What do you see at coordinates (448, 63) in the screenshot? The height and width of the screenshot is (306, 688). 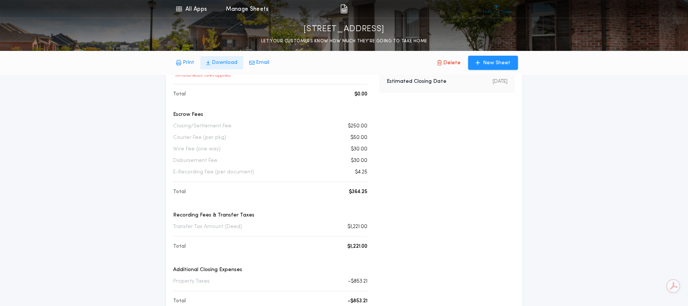 I see `button: Delete` at bounding box center [448, 63].